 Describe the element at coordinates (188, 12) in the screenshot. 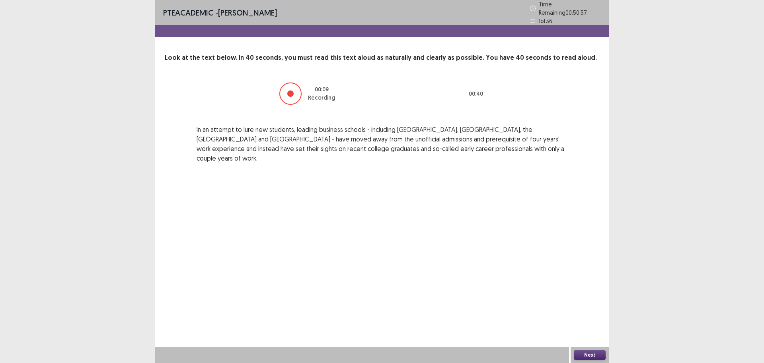

I see `span: PTE academic` at that location.